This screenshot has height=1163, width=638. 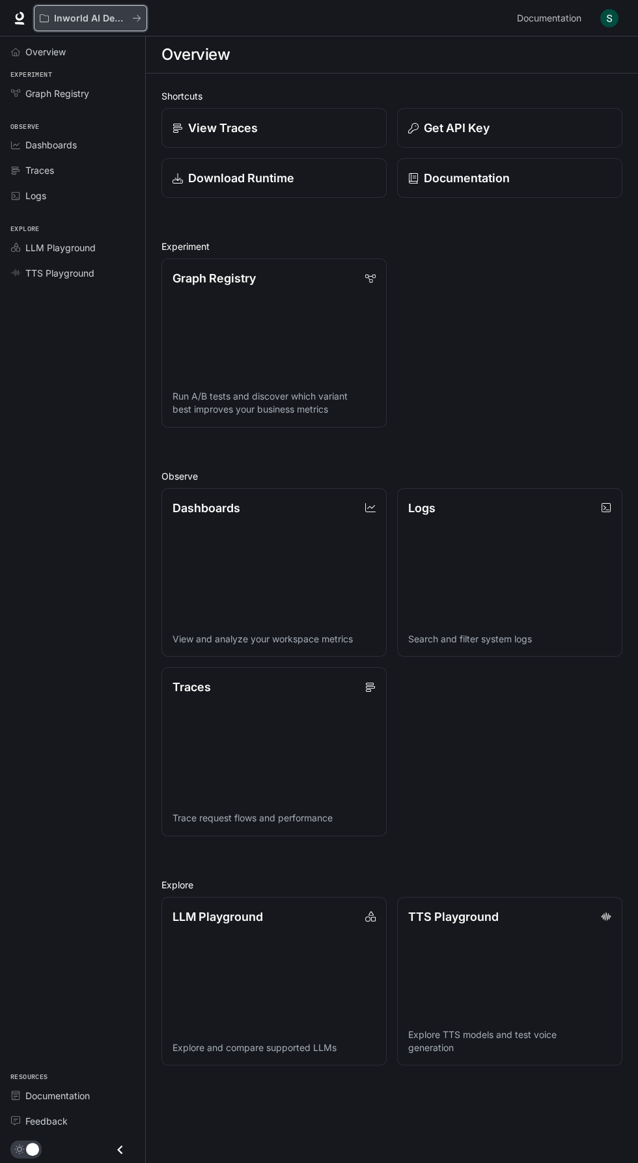 What do you see at coordinates (46, 51) in the screenshot?
I see `span: Overview` at bounding box center [46, 51].